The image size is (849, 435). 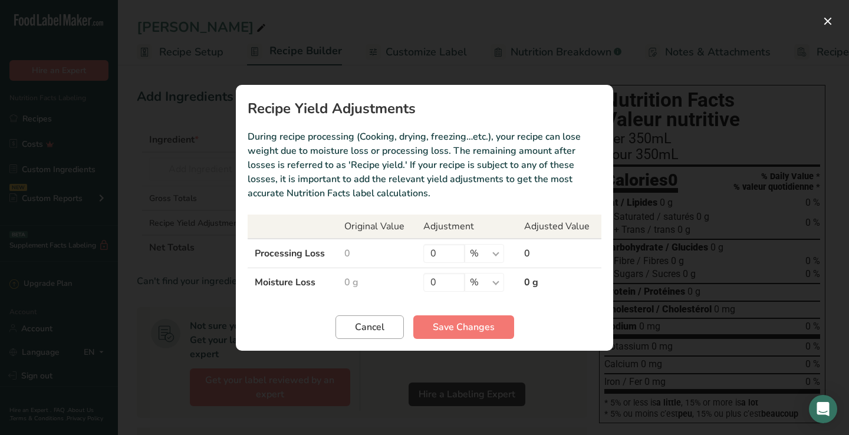 What do you see at coordinates (370, 327) in the screenshot?
I see `span: Cancel` at bounding box center [370, 327].